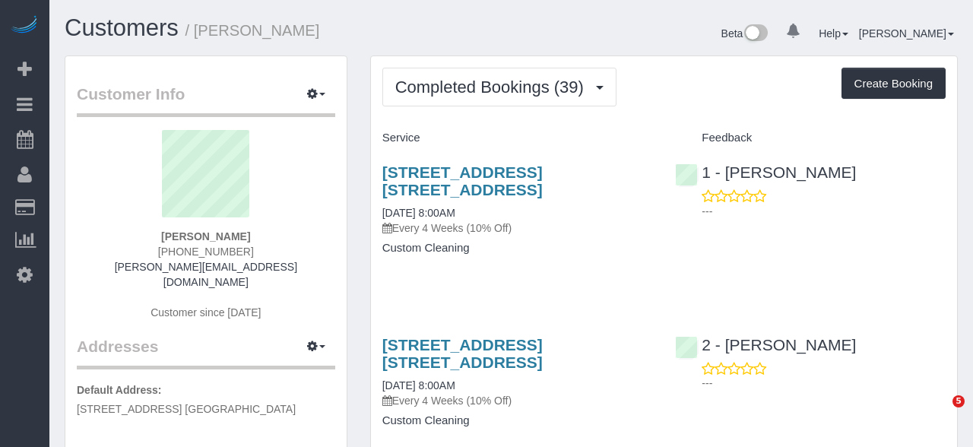  What do you see at coordinates (493, 87) in the screenshot?
I see `span: Completed Bookings (39)` at bounding box center [493, 87].